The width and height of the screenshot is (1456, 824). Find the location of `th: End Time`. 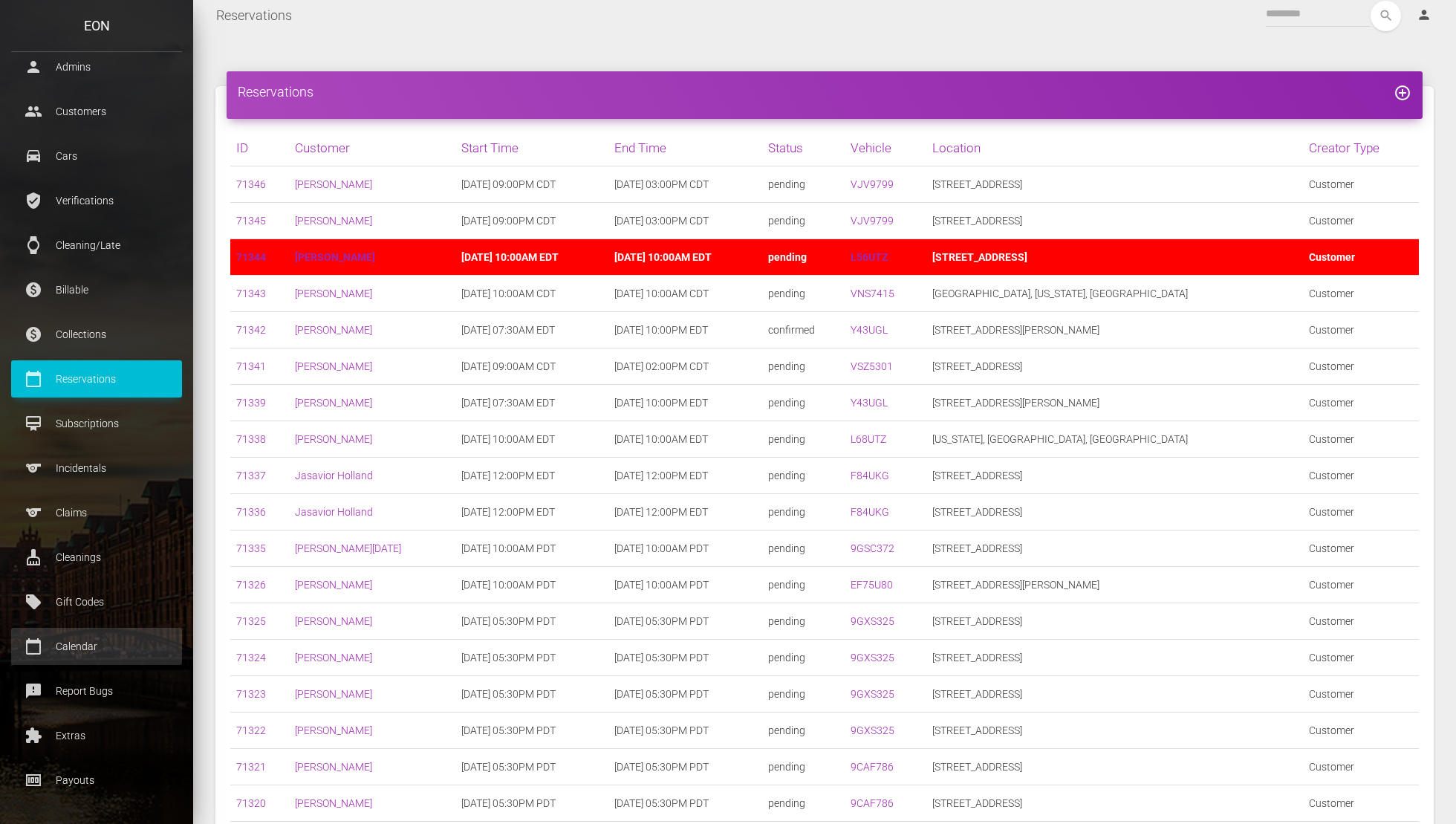

th: End Time is located at coordinates (685, 148).